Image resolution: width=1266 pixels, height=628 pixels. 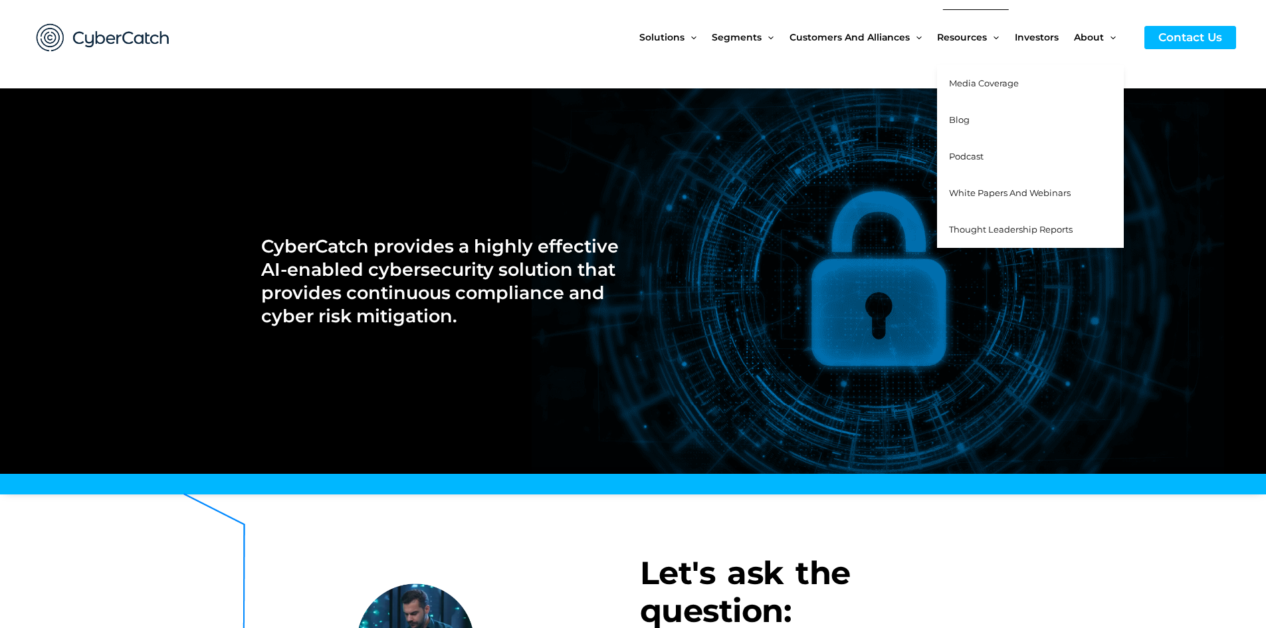 What do you see at coordinates (1030, 229) in the screenshot?
I see `a: Thought Leadership Reports` at bounding box center [1030, 229].